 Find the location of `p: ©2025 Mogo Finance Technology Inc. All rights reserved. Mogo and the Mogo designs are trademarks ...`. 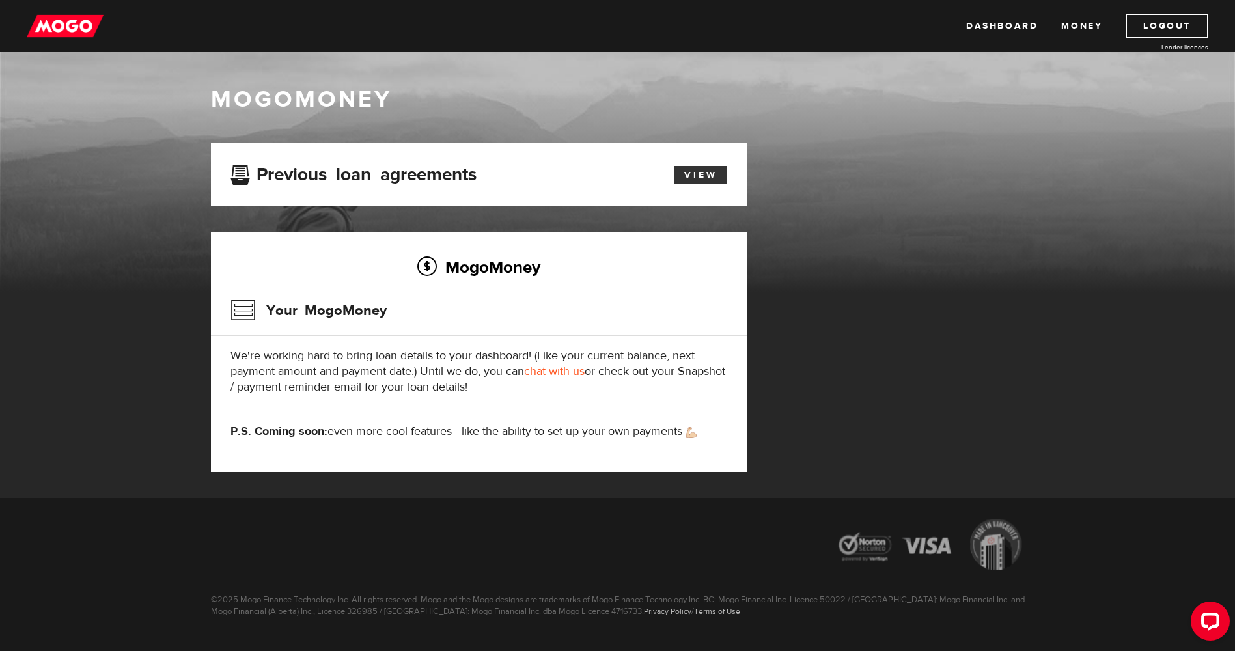

p: ©2025 Mogo Finance Technology Inc. All rights reserved. Mogo and the Mogo designs are trademarks ... is located at coordinates (618, 600).